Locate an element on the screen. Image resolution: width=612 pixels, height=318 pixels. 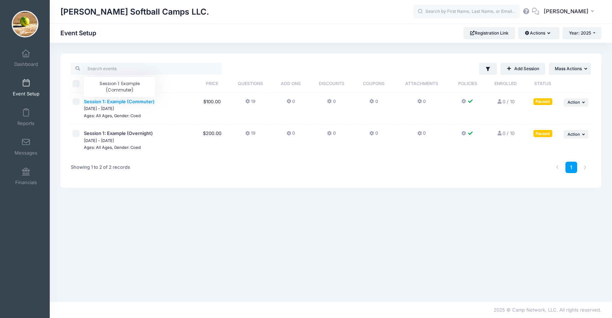
span: Policies is located at coordinates (468, 83).